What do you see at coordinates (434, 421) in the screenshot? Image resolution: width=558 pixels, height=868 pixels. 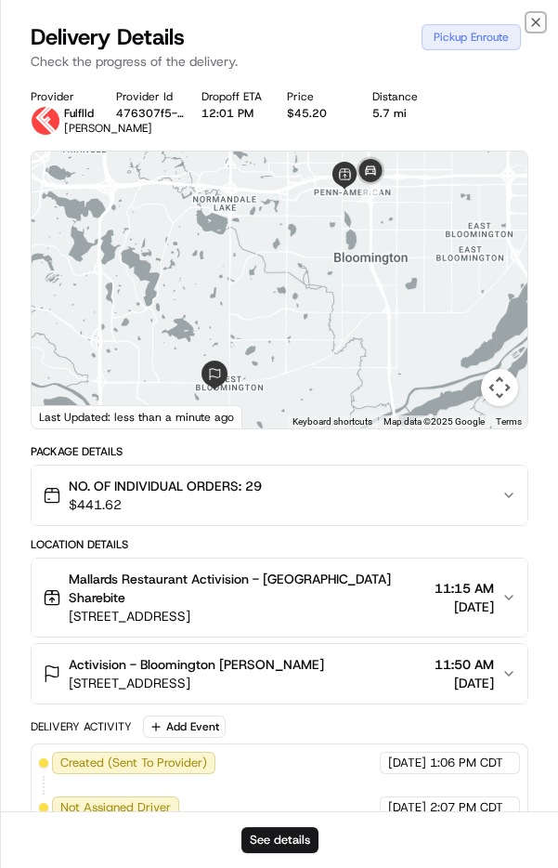 I see `span: Map data ©2025 Google` at bounding box center [434, 421].